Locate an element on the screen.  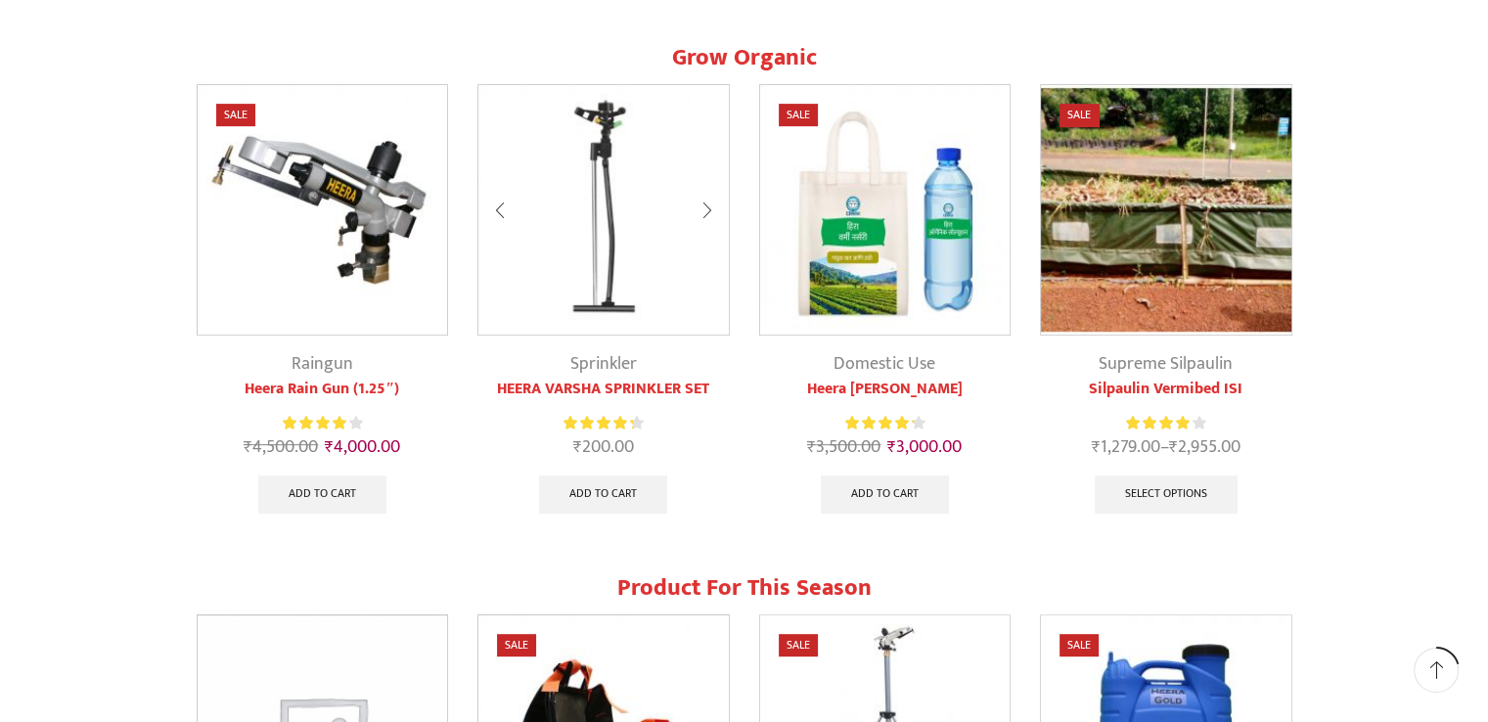
a: Raingun is located at coordinates (322, 364).